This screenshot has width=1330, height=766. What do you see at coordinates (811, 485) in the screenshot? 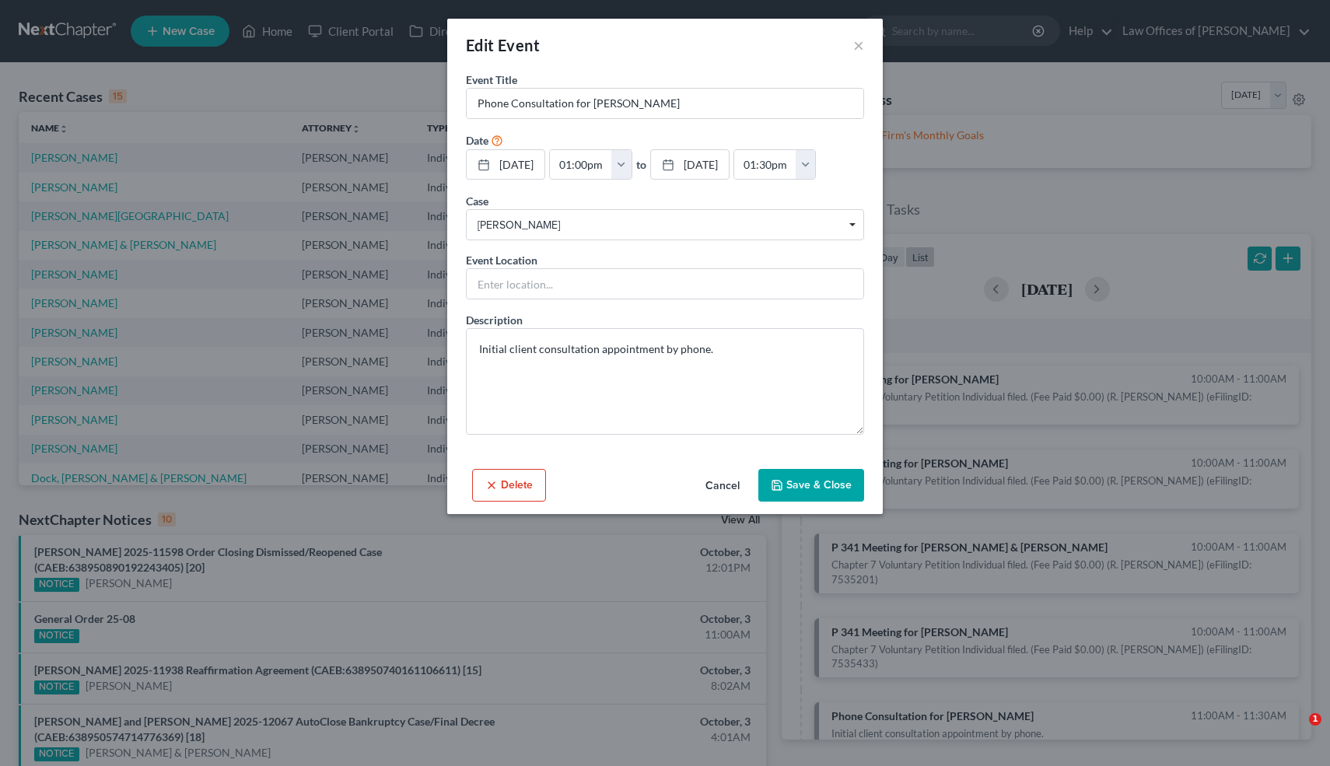
I see `button: Save & Close` at bounding box center [811, 485].